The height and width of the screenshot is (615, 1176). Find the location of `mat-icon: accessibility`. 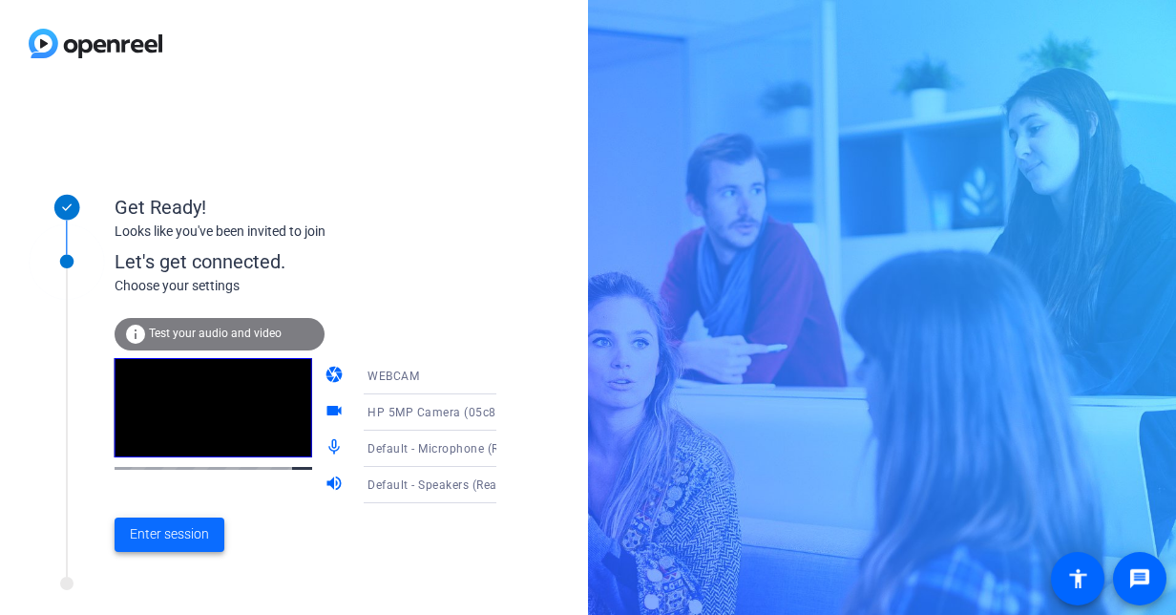

mat-icon: accessibility is located at coordinates (1078, 578).